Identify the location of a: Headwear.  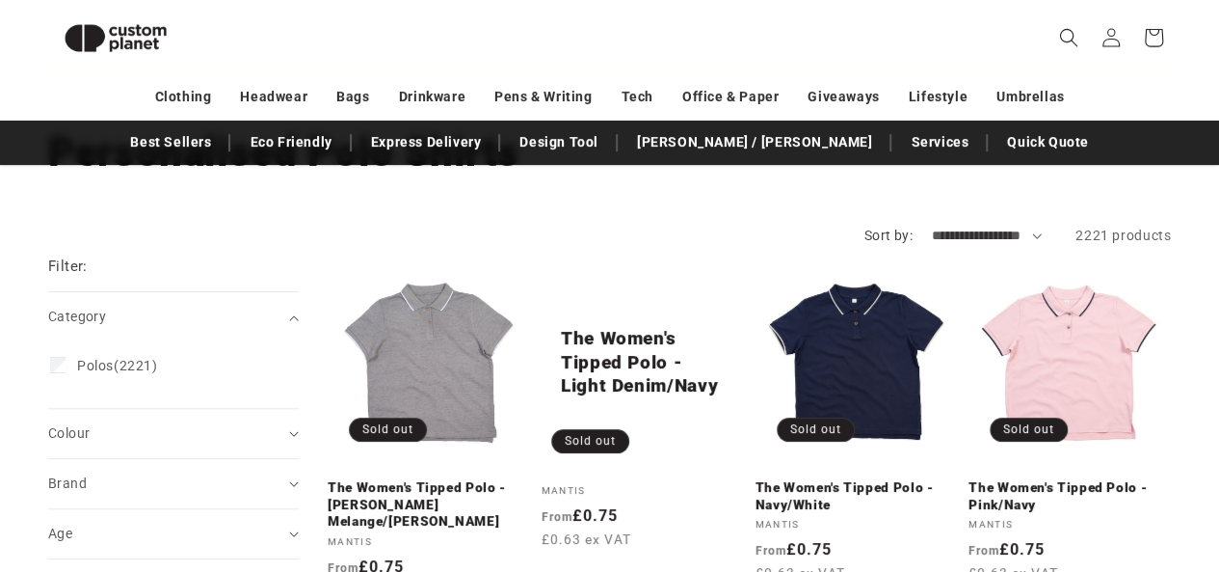
(274, 96).